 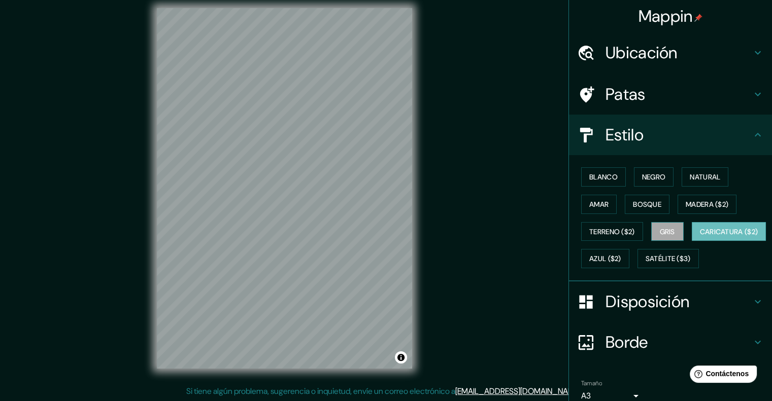 What do you see at coordinates (603, 177) in the screenshot?
I see `font: Blanco` at bounding box center [603, 177].